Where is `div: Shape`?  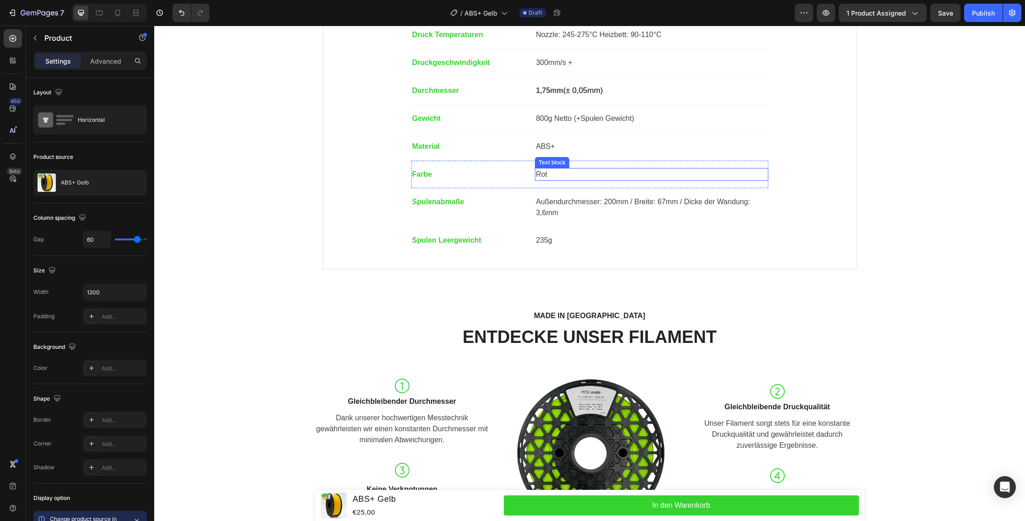 div: Shape is located at coordinates (48, 398).